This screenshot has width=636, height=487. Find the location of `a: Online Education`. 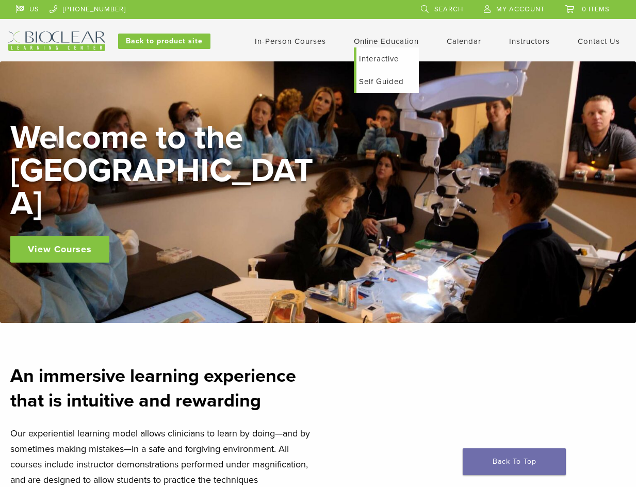

a: Online Education is located at coordinates (386, 41).